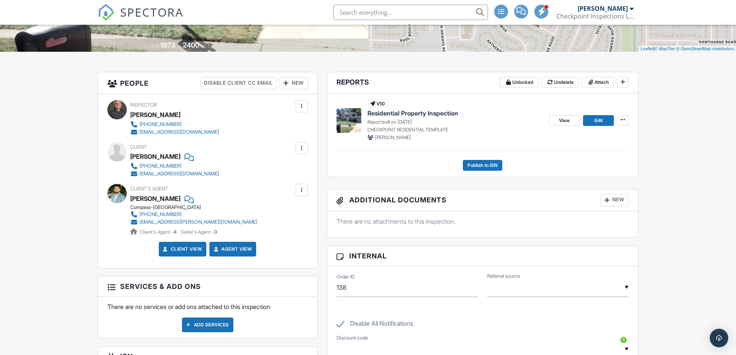  Describe the element at coordinates (232, 249) in the screenshot. I see `a: Agent View` at that location.